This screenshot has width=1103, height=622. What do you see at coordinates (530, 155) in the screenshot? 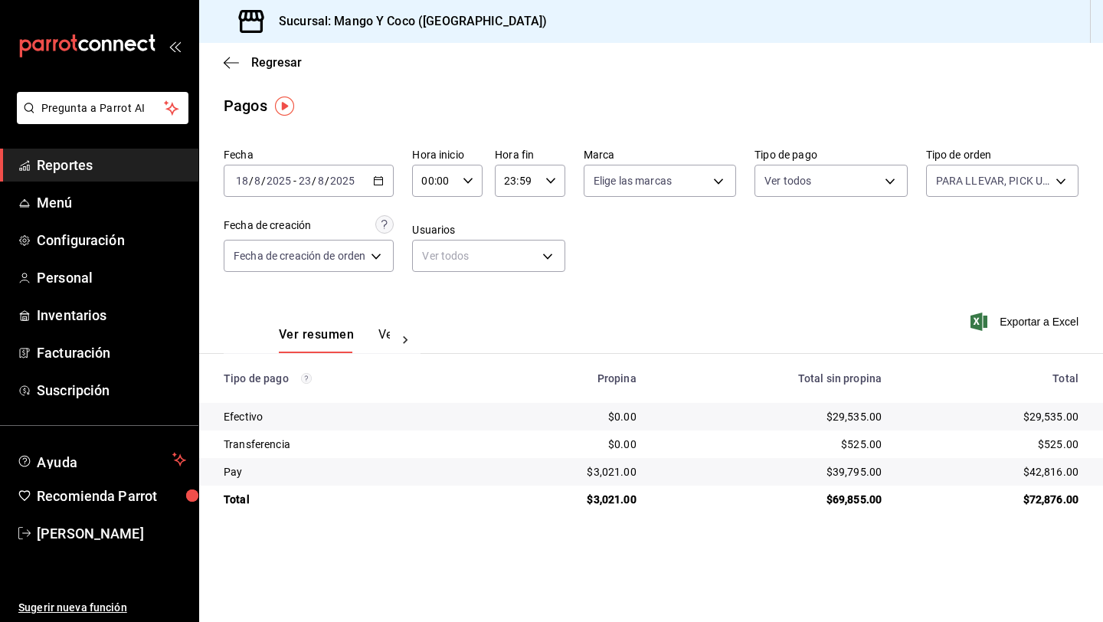
I see `label: Hora fin` at bounding box center [530, 155].